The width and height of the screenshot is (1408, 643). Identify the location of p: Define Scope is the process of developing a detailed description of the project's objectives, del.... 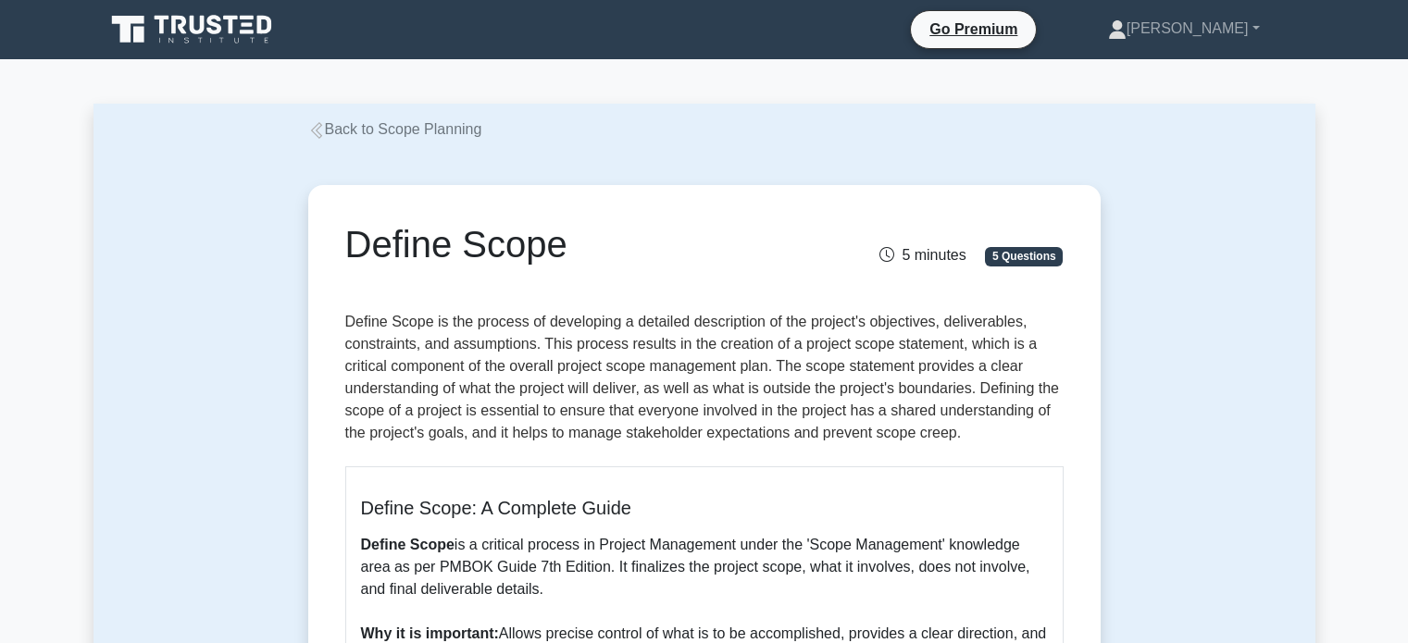
(704, 381).